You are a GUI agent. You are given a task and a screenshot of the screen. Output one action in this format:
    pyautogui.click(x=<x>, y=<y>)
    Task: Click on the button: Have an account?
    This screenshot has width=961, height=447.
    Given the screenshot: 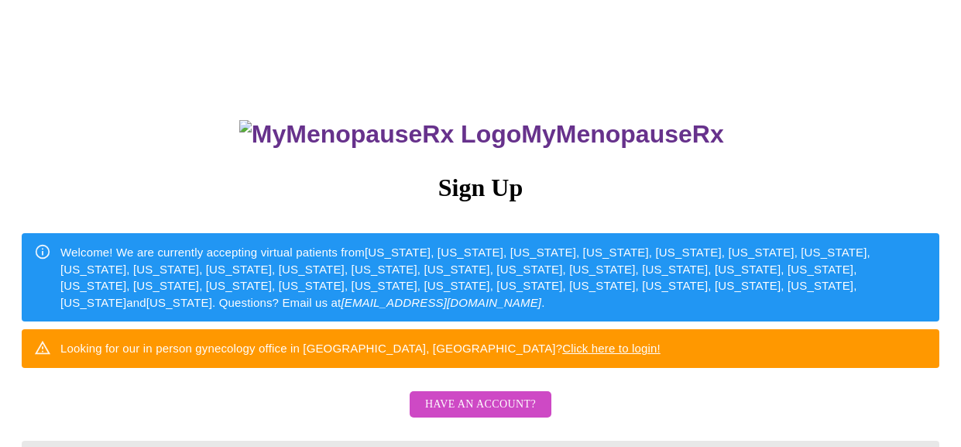 What is the action you would take?
    pyautogui.click(x=480, y=404)
    